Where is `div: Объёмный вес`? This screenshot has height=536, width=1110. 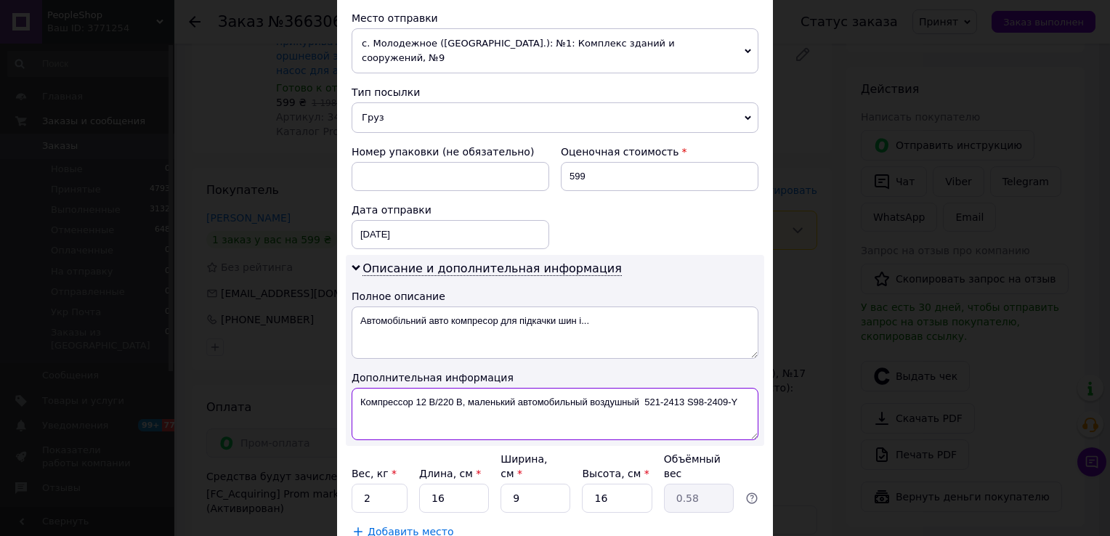
div: Объёмный вес is located at coordinates (699, 466).